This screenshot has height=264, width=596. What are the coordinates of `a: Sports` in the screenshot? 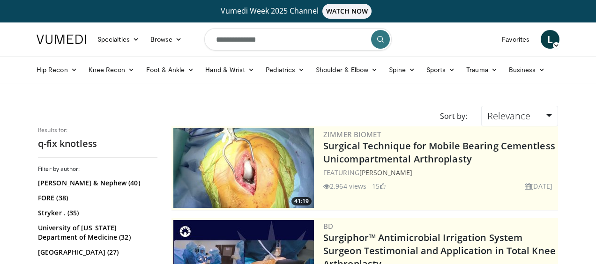 It's located at (441, 70).